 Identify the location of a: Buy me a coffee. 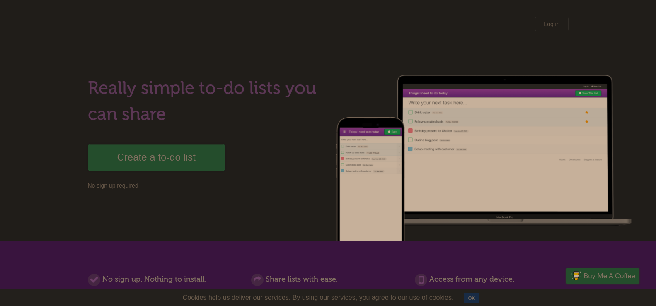
(602, 276).